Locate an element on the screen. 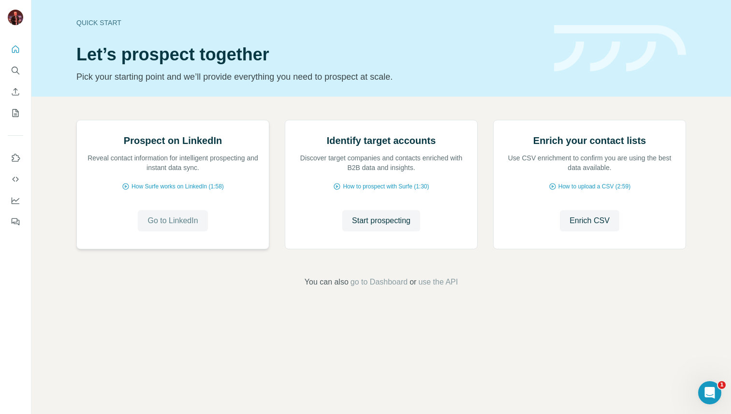 Image resolution: width=731 pixels, height=414 pixels. span: Enrich CSV is located at coordinates (589, 221).